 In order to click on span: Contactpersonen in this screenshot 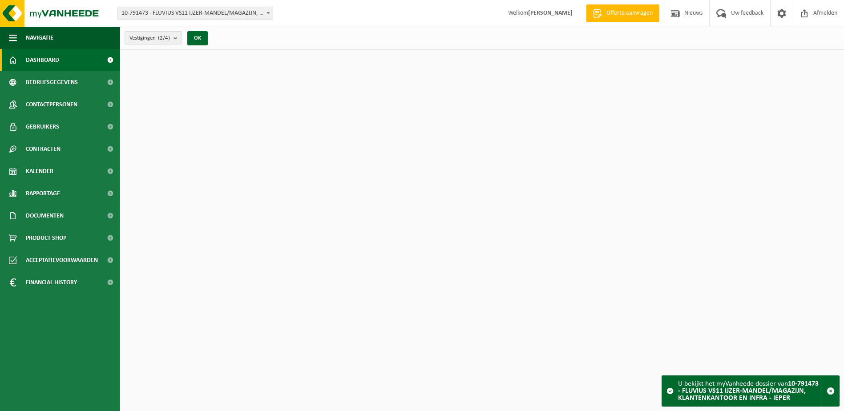, I will do `click(52, 105)`.